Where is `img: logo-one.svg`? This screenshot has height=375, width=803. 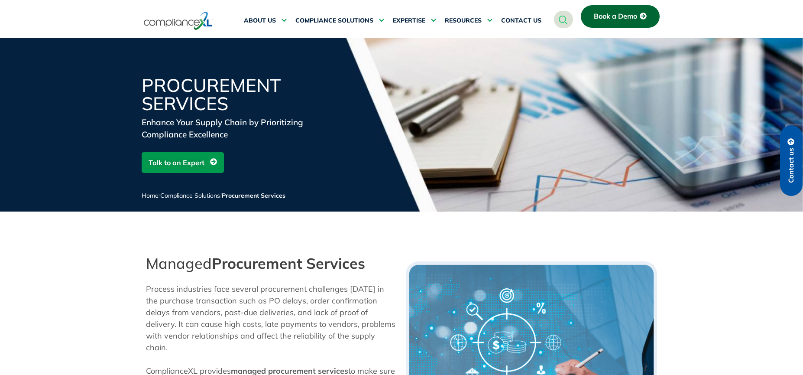
img: logo-one.svg is located at coordinates (178, 21).